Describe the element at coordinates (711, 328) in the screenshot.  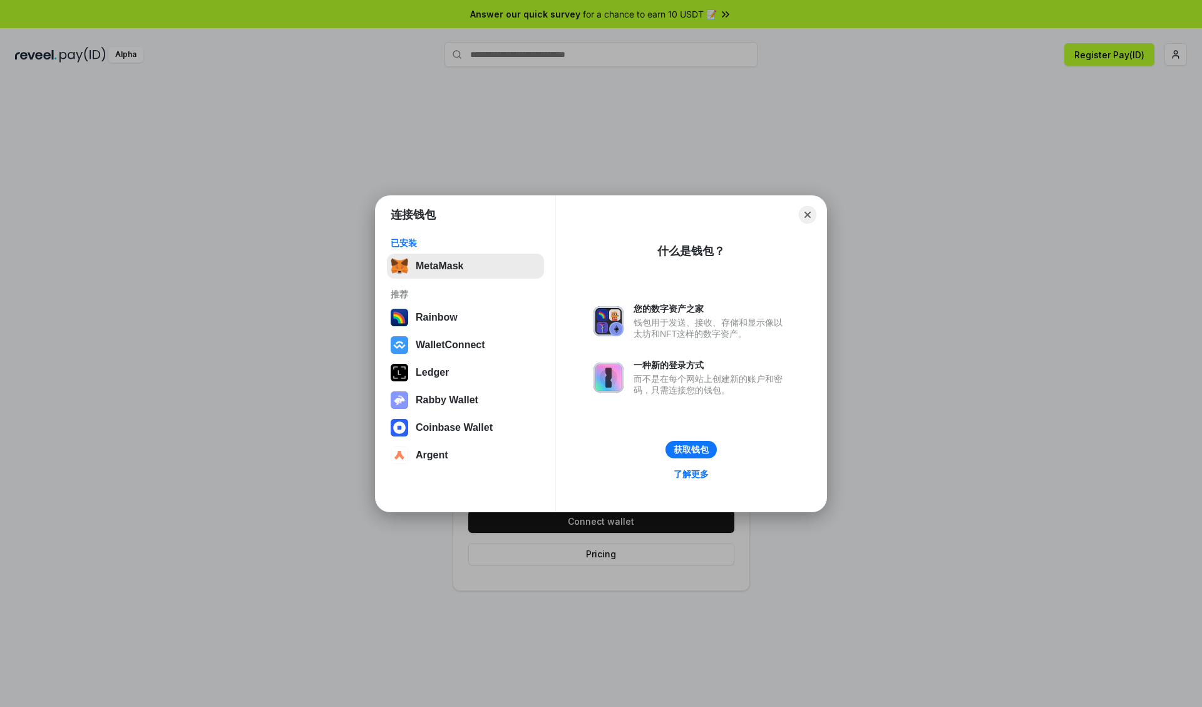
I see `div: 钱包用于发送、接收、存储和显示像以太坊和NFT这样的数字资产。` at that location.